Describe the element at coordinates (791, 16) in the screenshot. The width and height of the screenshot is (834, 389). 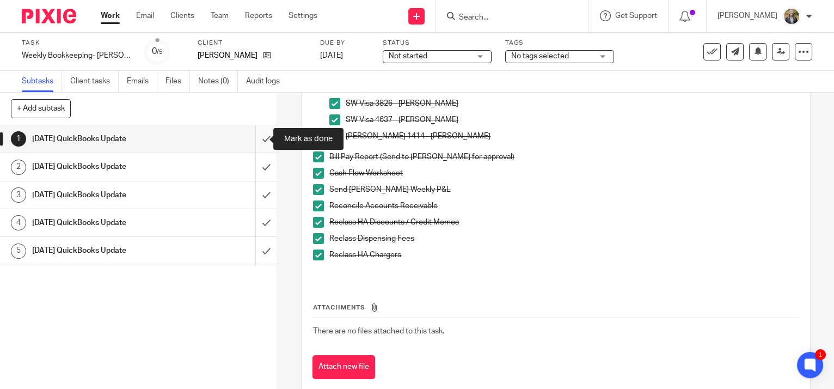
I see `img: image.jpg` at that location.